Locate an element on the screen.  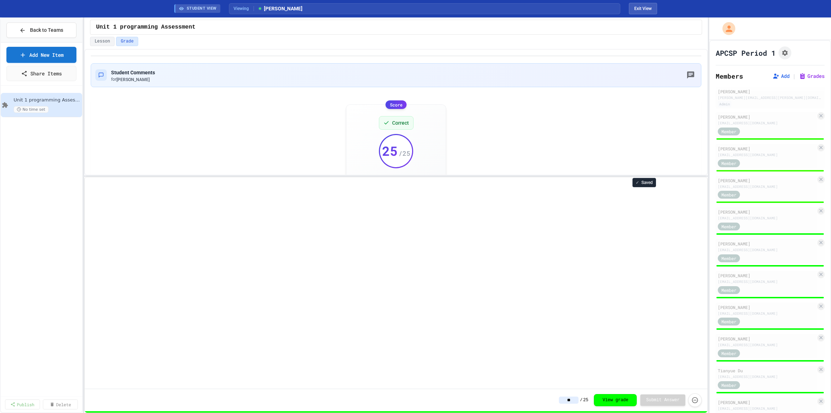
div: Score is located at coordinates (396, 105).